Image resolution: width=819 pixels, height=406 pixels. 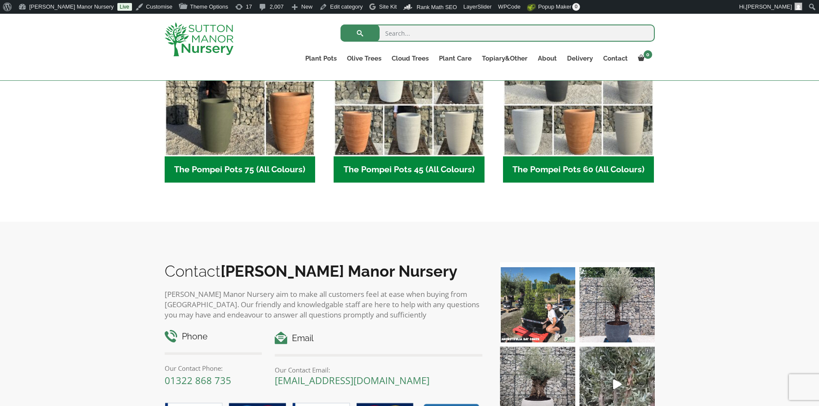 I want to click on a: Delivery, so click(x=580, y=58).